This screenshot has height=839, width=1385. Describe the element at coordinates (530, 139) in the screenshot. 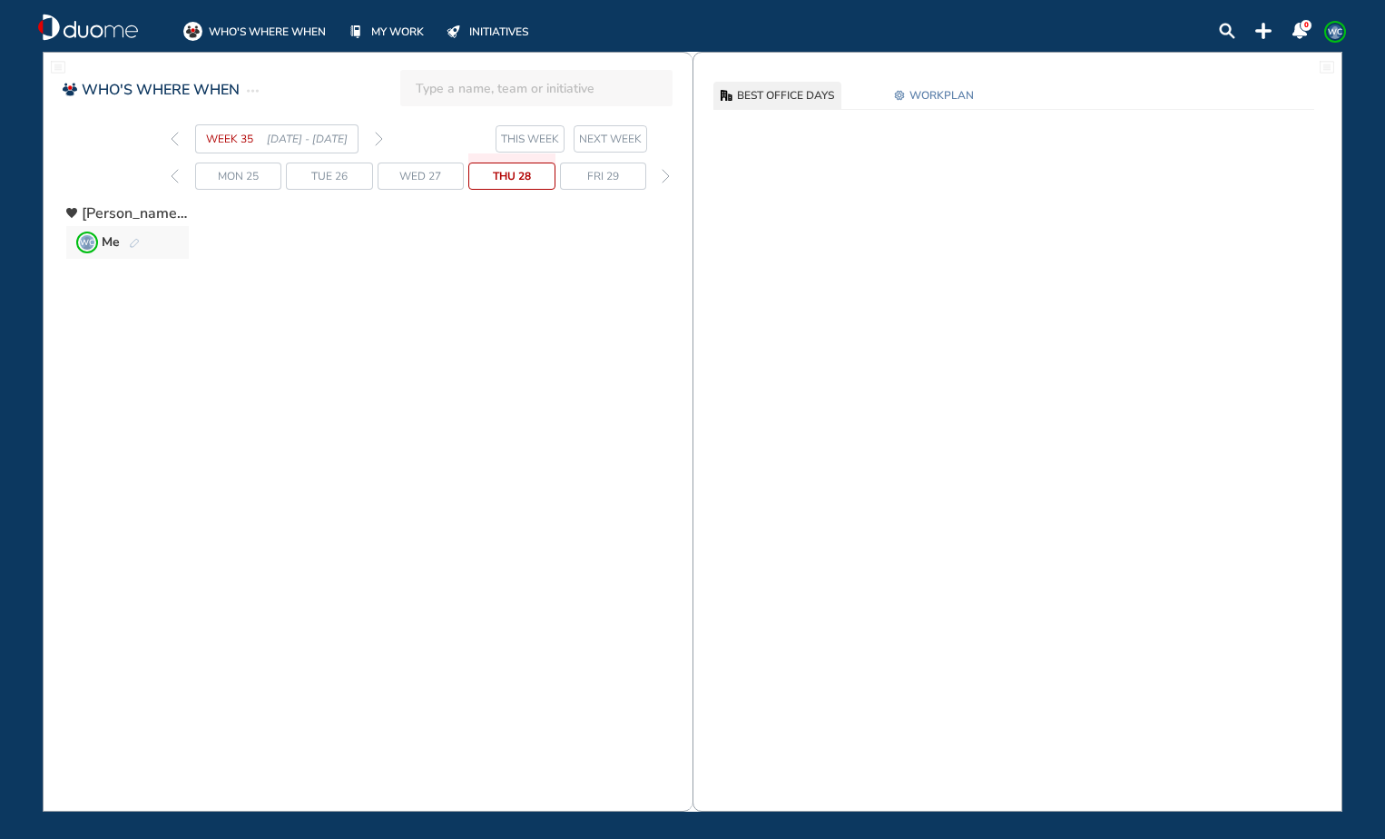

I see `button: this week` at that location.